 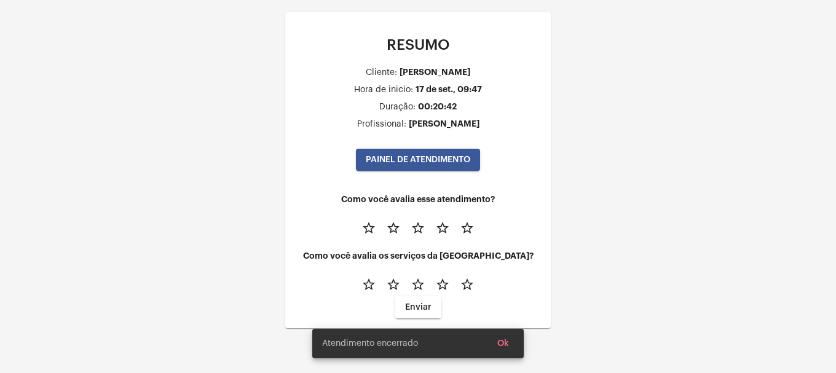 What do you see at coordinates (437, 106) in the screenshot?
I see `div: 00:20:42` at bounding box center [437, 106].